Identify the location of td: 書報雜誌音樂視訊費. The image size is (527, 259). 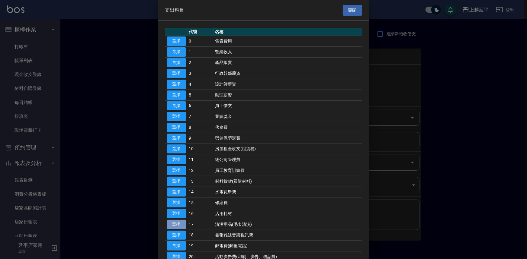
(288, 236).